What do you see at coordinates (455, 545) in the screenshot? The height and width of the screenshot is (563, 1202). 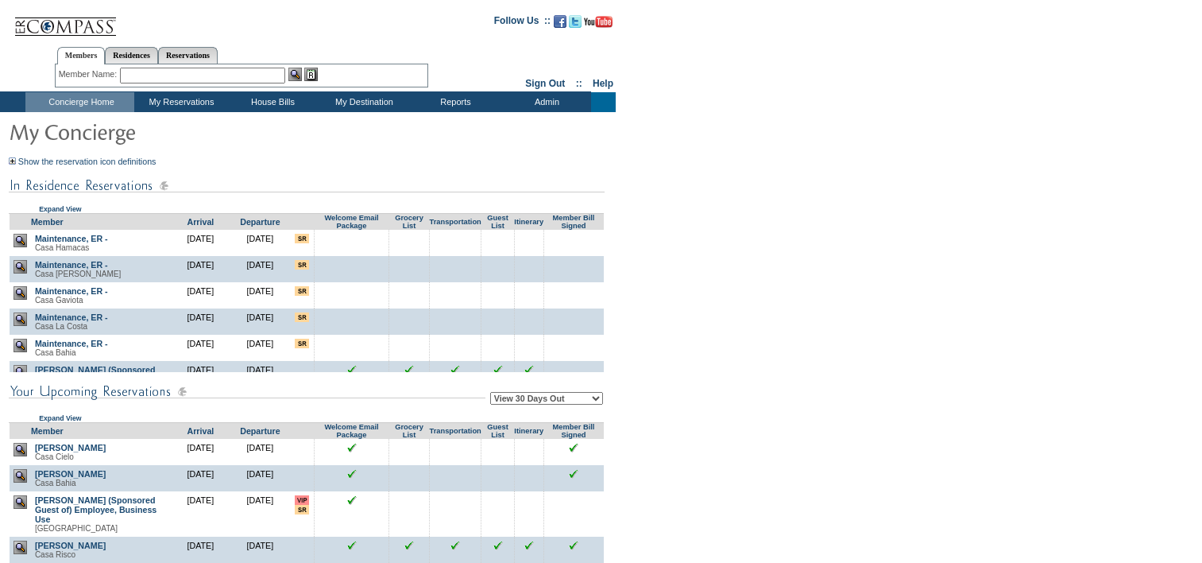 I see `input: Click to see this reservation's transportation information` at bounding box center [455, 545].